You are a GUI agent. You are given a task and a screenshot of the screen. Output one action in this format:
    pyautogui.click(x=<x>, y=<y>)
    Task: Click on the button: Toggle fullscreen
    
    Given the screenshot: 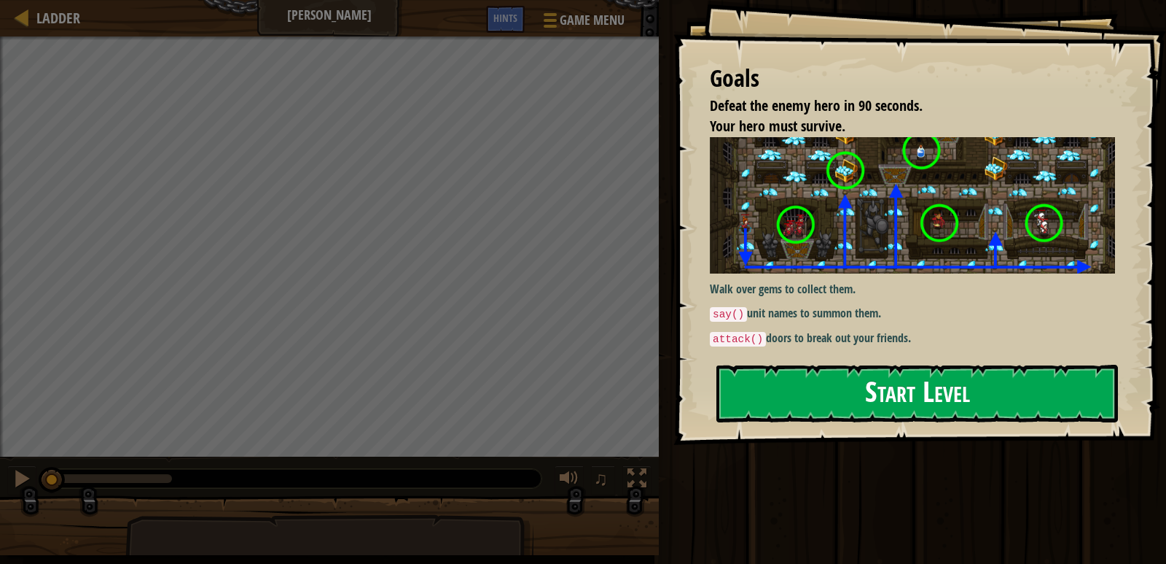 What is the action you would take?
    pyautogui.click(x=637, y=480)
    